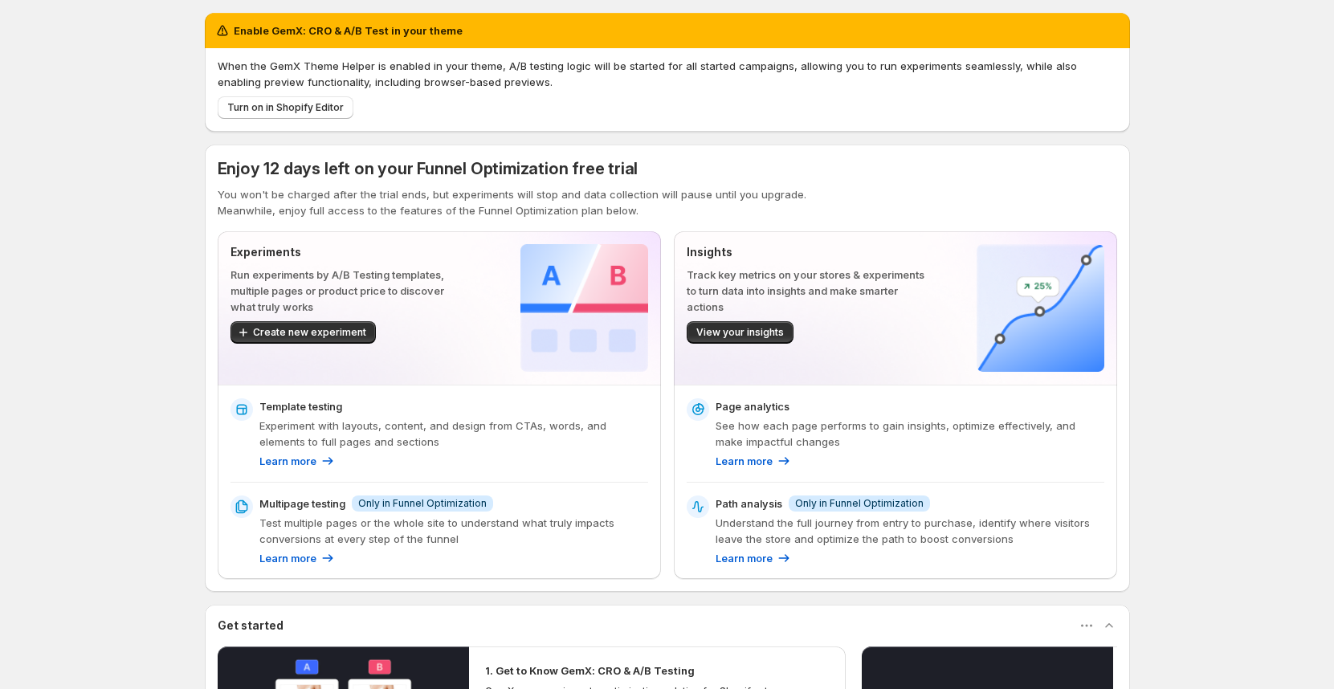 Image resolution: width=1334 pixels, height=689 pixels. Describe the element at coordinates (250, 625) in the screenshot. I see `h3: Get started` at that location.